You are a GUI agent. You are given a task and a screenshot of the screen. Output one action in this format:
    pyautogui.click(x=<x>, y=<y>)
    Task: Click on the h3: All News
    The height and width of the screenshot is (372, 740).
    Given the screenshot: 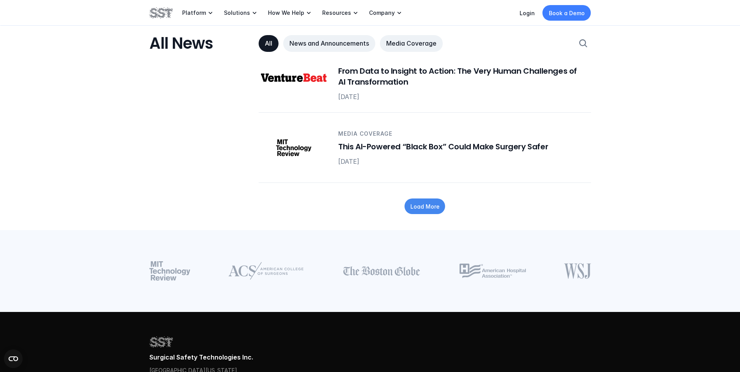 What is the action you would take?
    pyautogui.click(x=196, y=43)
    